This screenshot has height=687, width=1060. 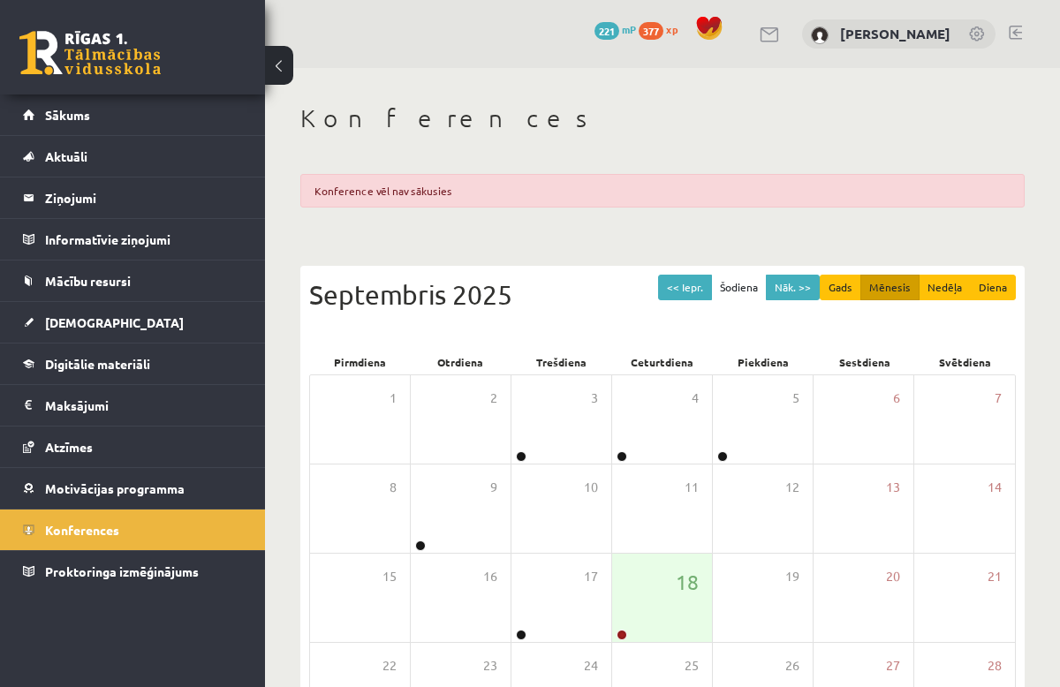 What do you see at coordinates (393, 398) in the screenshot?
I see `span: 1` at bounding box center [393, 398].